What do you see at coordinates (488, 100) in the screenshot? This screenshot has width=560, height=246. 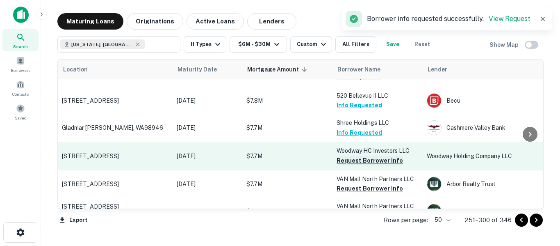 I see `div: Becu` at bounding box center [488, 100].